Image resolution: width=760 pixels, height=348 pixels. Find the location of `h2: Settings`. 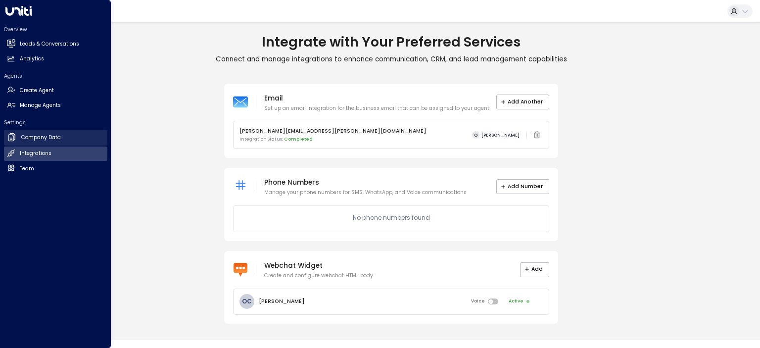

h2: Settings is located at coordinates (55, 122).